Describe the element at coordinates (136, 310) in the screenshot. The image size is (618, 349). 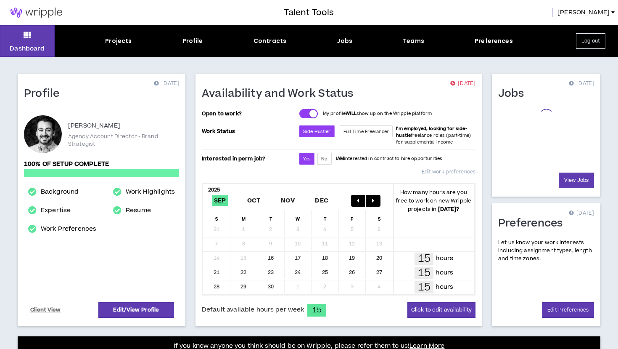
I see `a: Edit/View Profile` at that location.